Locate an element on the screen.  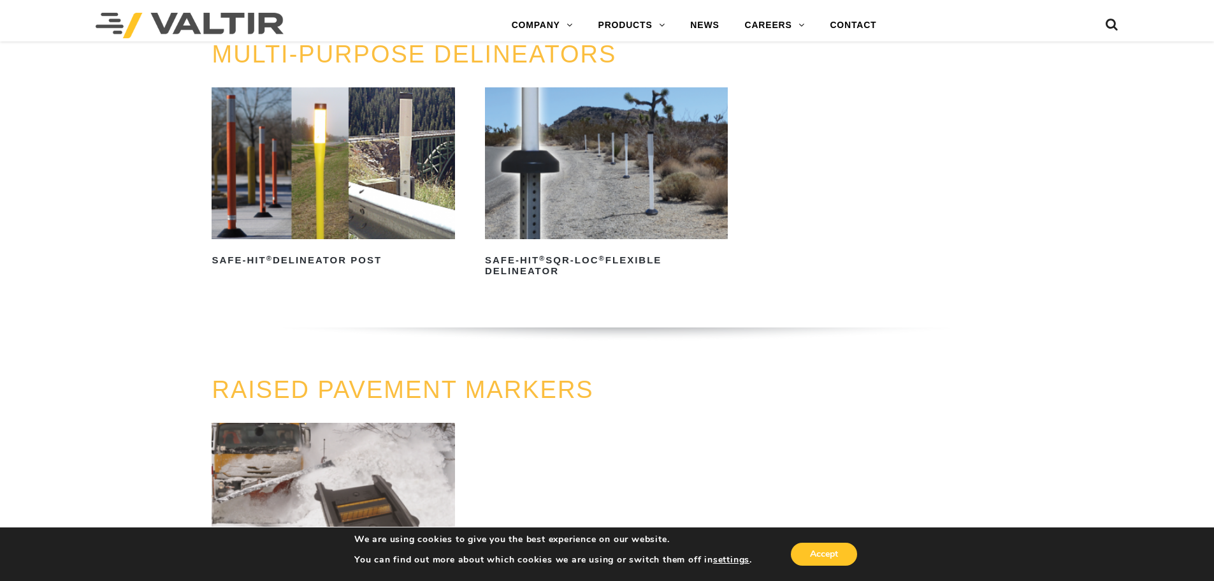
a: CAREERS is located at coordinates (775, 26).